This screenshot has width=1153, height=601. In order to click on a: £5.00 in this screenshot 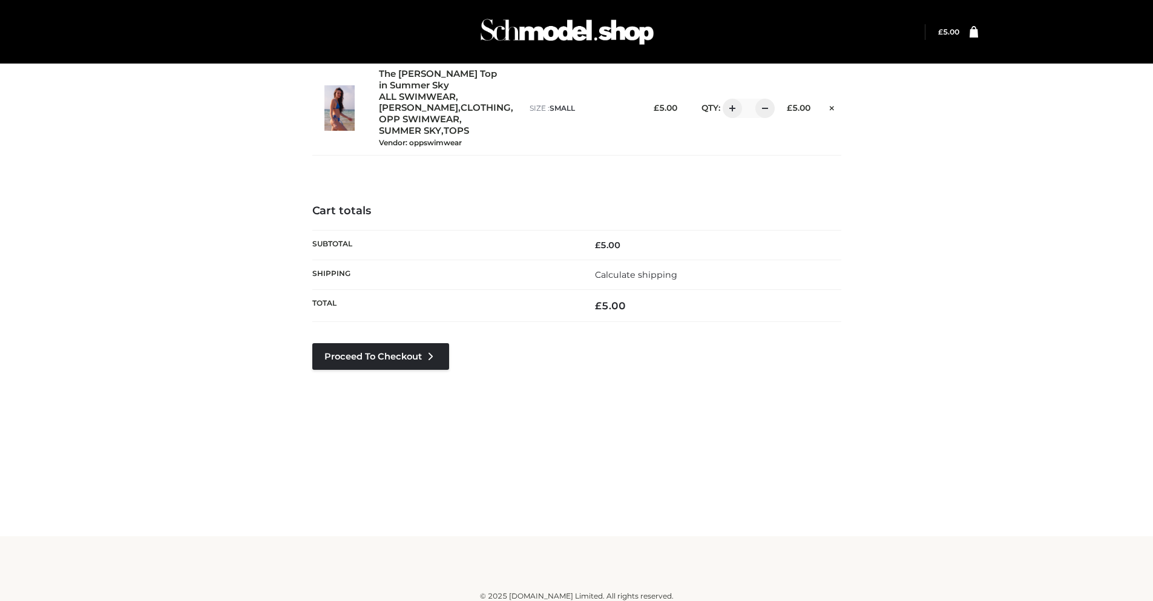, I will do `click(948, 31)`.